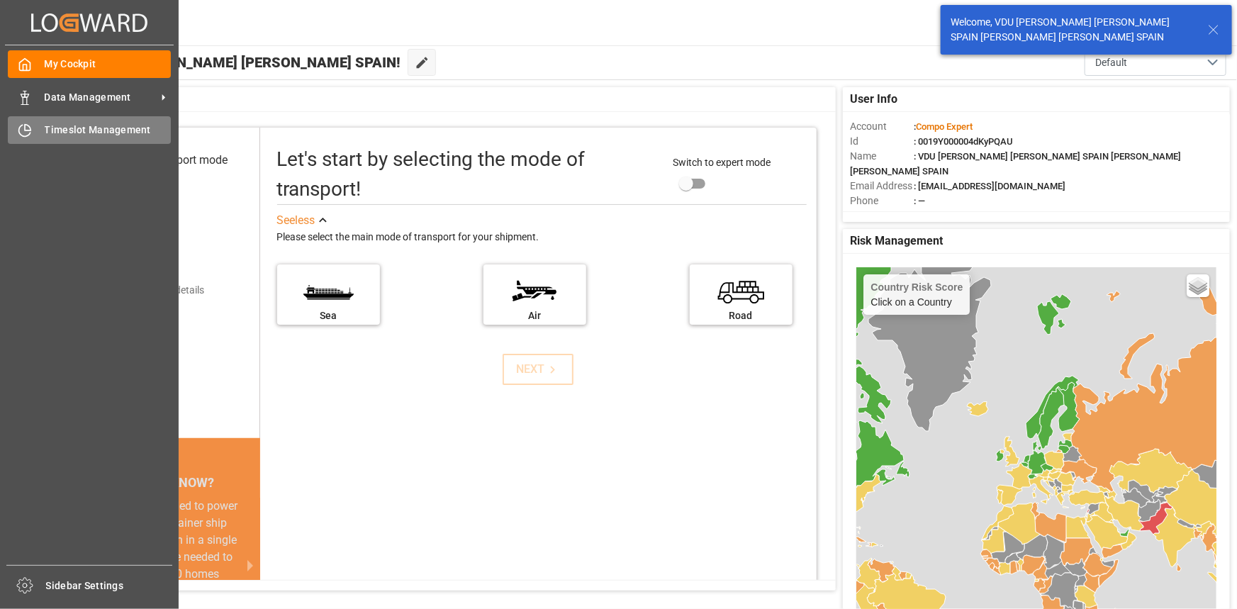  I want to click on div: Air, so click(535, 315).